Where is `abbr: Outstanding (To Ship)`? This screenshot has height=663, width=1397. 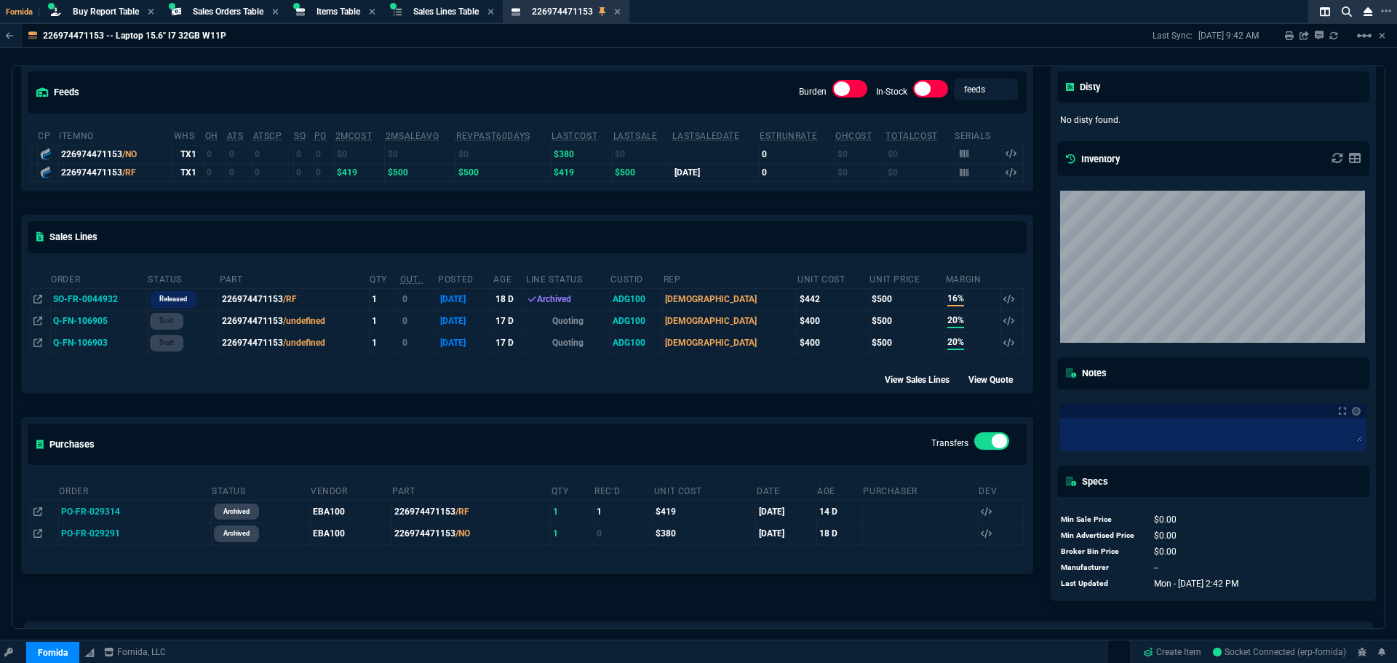 abbr: Outstanding (To Ship) is located at coordinates (411, 279).